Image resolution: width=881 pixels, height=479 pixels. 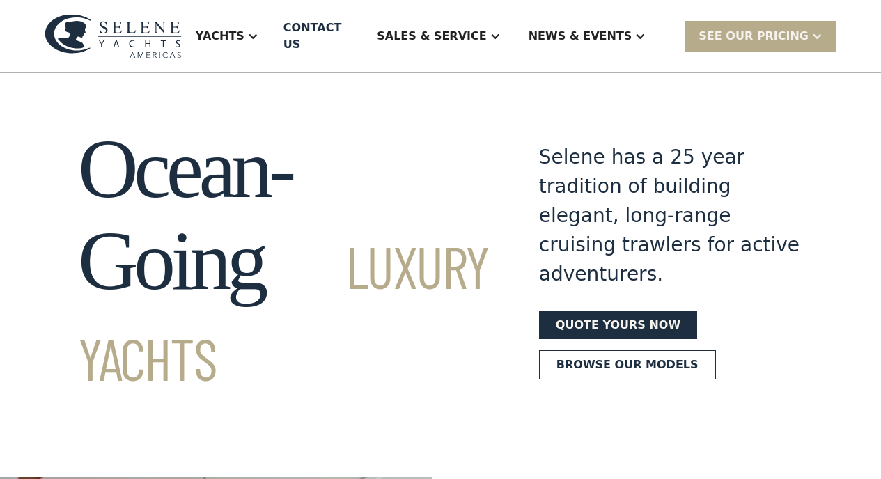 I want to click on img: logo, so click(x=113, y=36).